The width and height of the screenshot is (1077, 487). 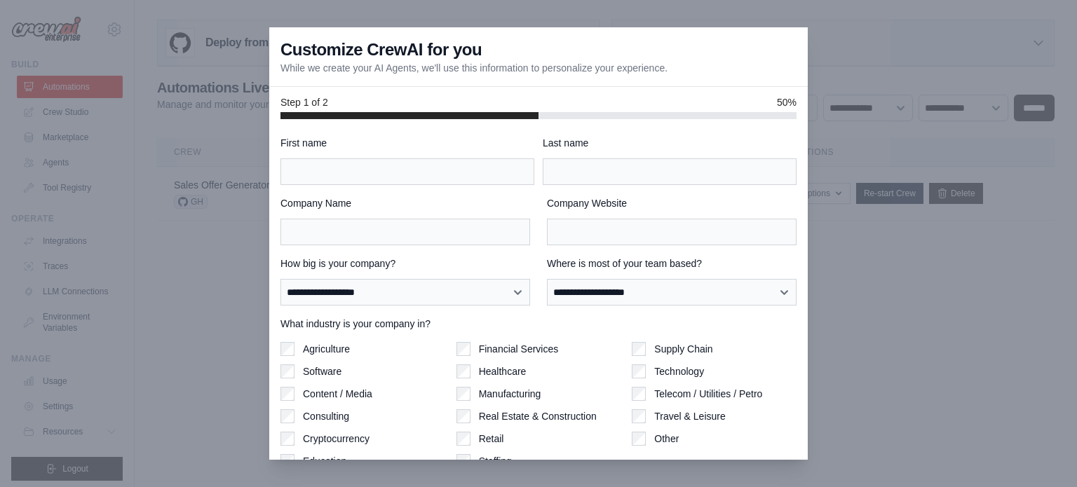 What do you see at coordinates (381, 50) in the screenshot?
I see `h3: Customize CrewAI for you` at bounding box center [381, 50].